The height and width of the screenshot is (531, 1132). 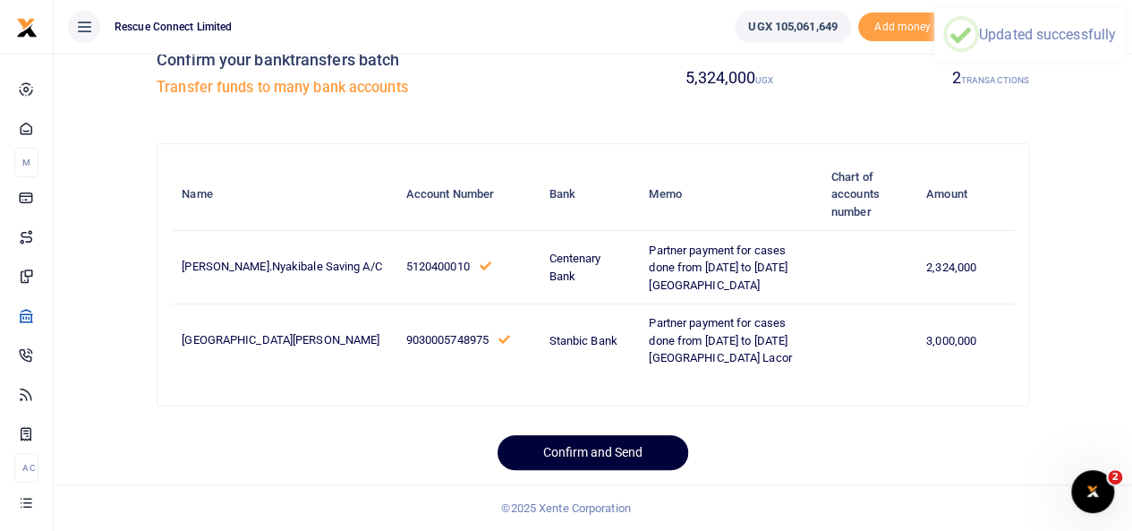 What do you see at coordinates (173, 27) in the screenshot?
I see `span: Rescue Connect Limited` at bounding box center [173, 27].